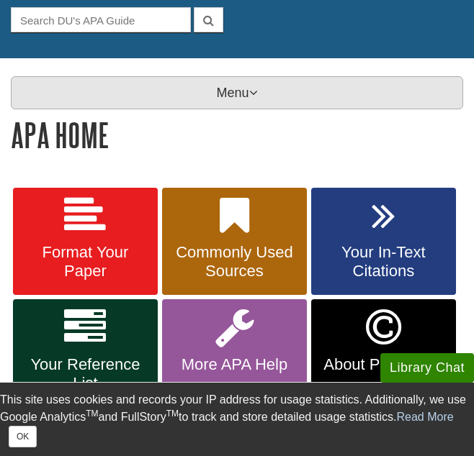 The width and height of the screenshot is (474, 456). What do you see at coordinates (101, 19) in the screenshot?
I see `input: Search DU's APA Guide` at bounding box center [101, 19].